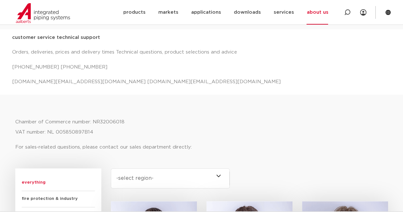 This screenshot has height=212, width=403. What do you see at coordinates (54, 132) in the screenshot?
I see `font: VAT number: NL 005850897B14` at bounding box center [54, 132].